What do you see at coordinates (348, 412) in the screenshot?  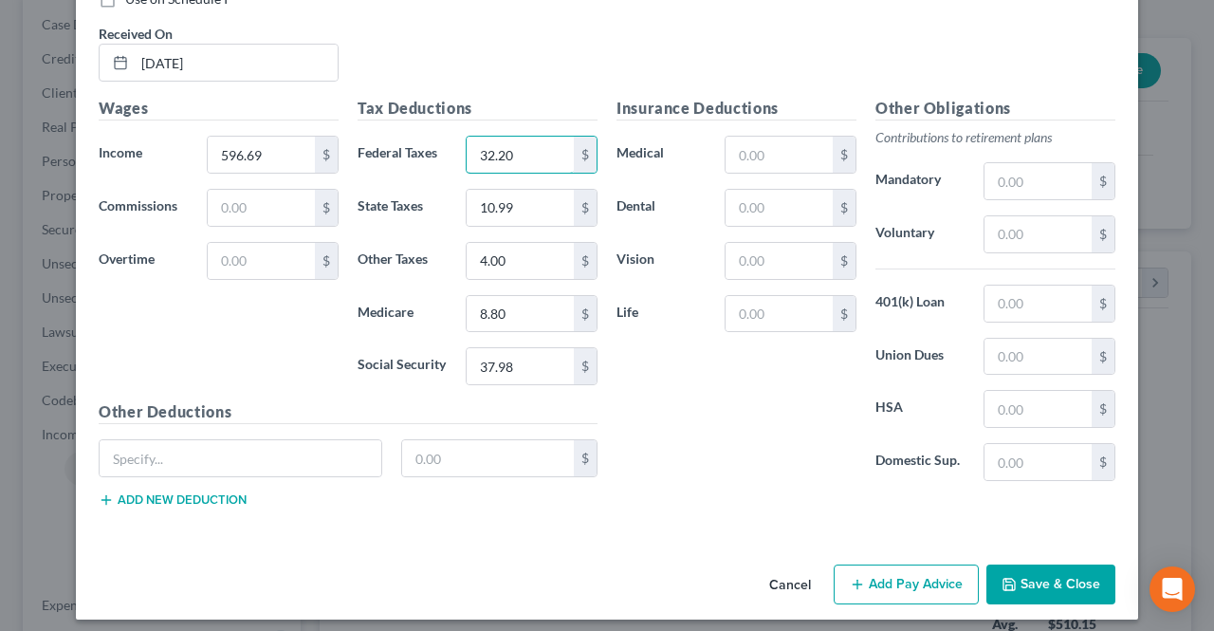 I see `h5: Other Deductions` at bounding box center [348, 412].